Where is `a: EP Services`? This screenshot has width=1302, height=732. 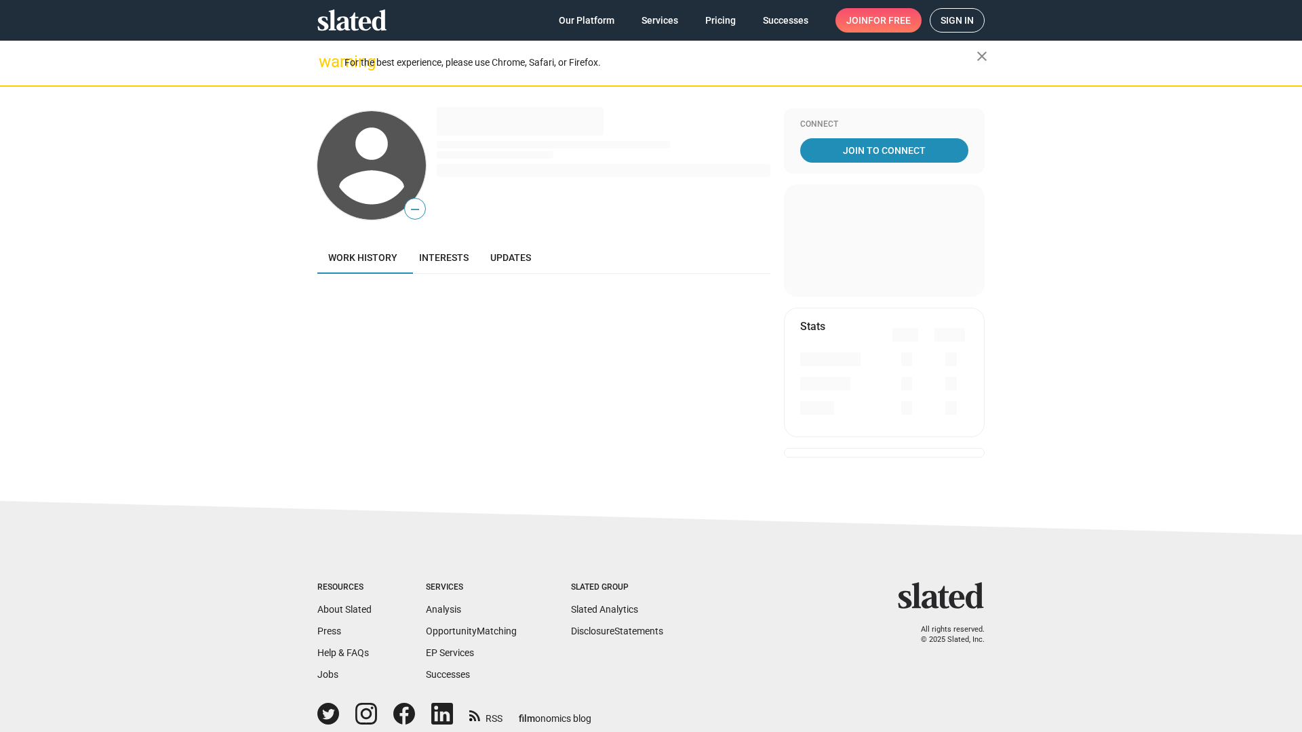
a: EP Services is located at coordinates (450, 653).